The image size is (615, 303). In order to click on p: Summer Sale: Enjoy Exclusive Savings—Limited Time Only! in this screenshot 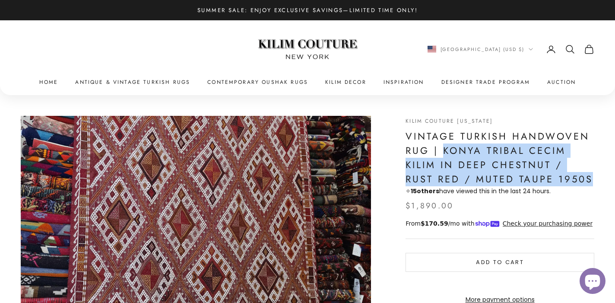, I will do `click(307, 10)`.